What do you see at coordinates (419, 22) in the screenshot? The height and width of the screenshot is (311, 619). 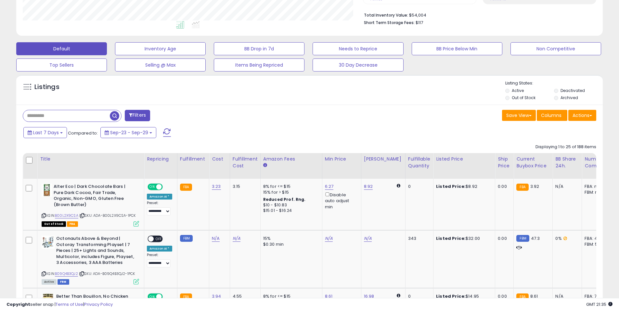 I see `span: $117` at bounding box center [419, 22].